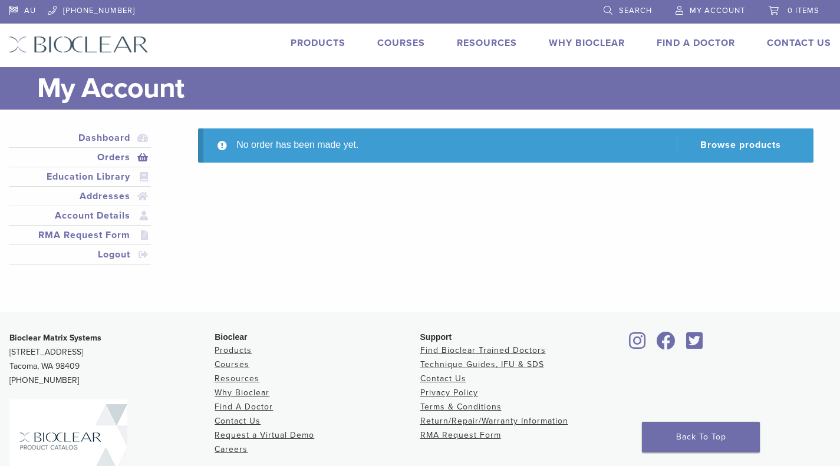  What do you see at coordinates (636, 11) in the screenshot?
I see `span: Search` at bounding box center [636, 11].